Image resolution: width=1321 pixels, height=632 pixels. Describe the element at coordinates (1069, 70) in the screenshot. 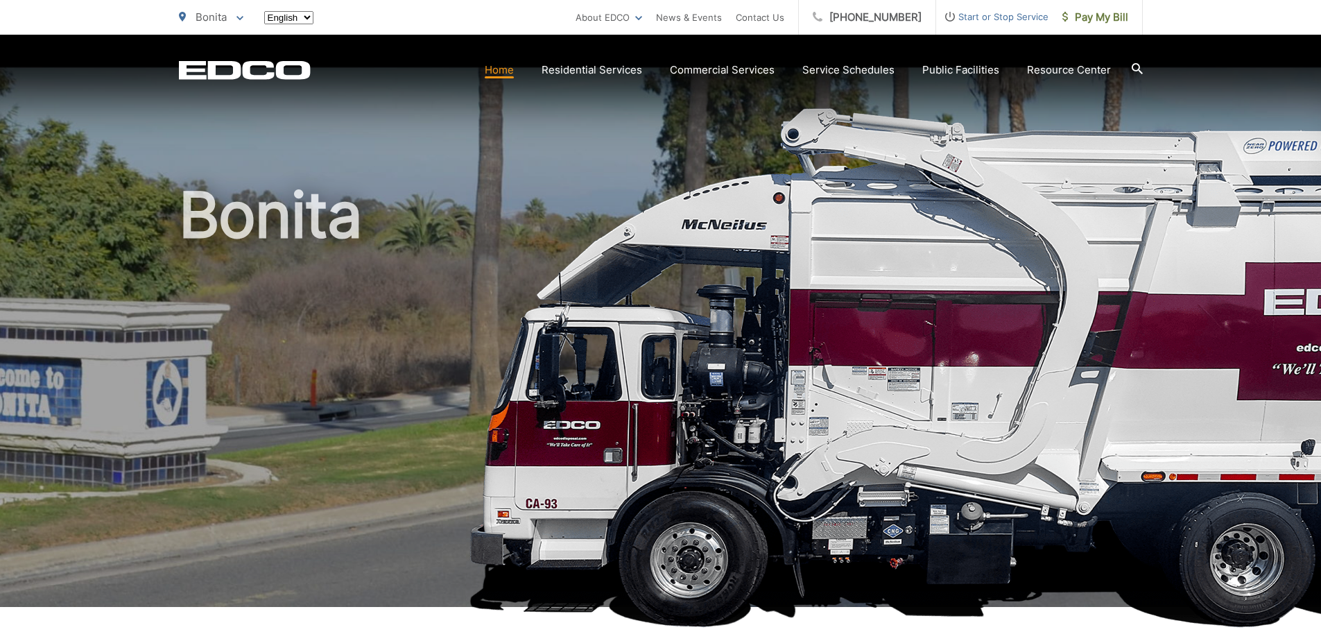

I see `a: Resource Center` at that location.